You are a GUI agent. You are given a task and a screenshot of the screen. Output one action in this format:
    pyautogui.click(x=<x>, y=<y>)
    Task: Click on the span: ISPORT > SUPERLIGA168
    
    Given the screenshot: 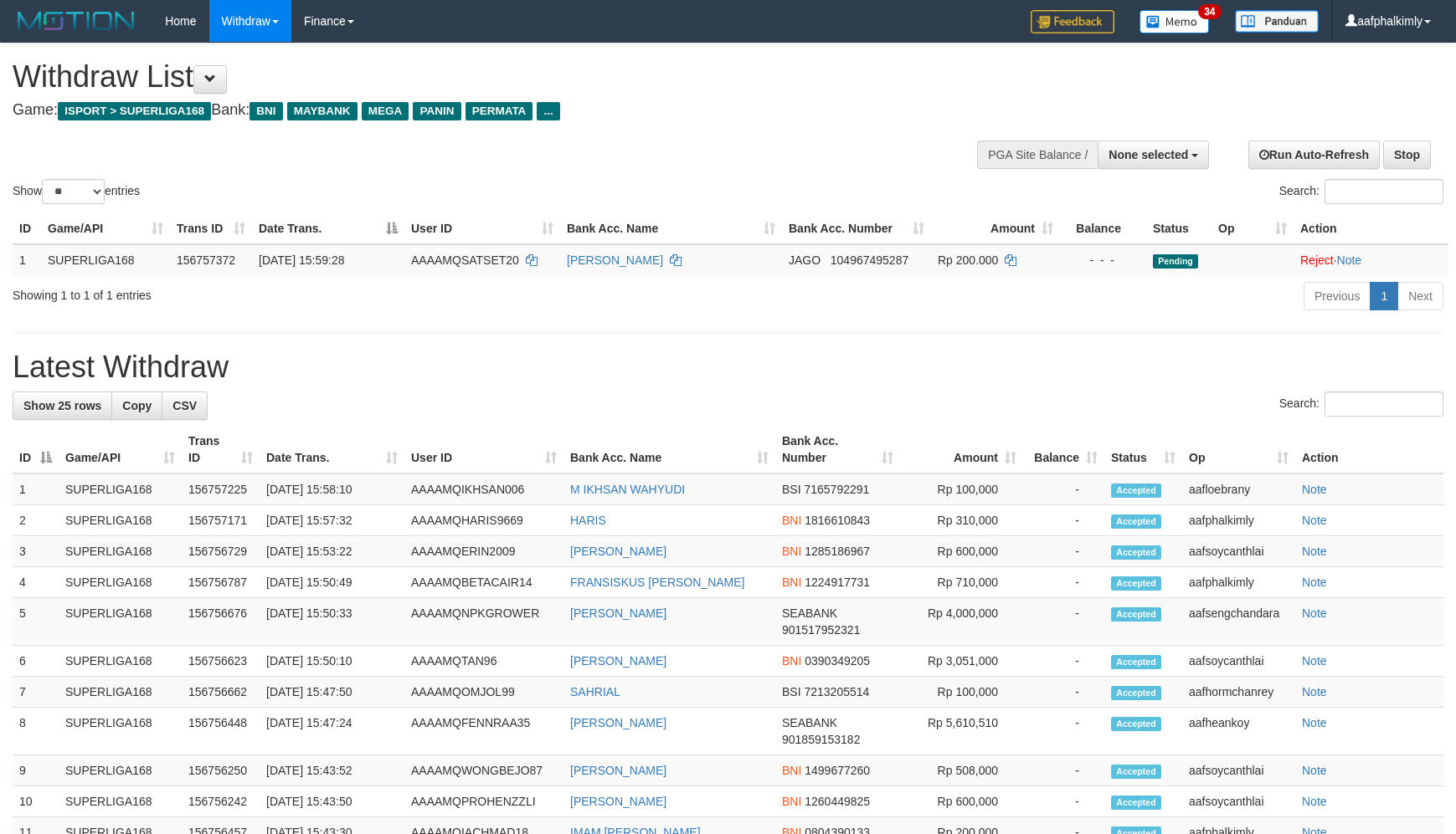 What is the action you would take?
    pyautogui.click(x=134, y=111)
    